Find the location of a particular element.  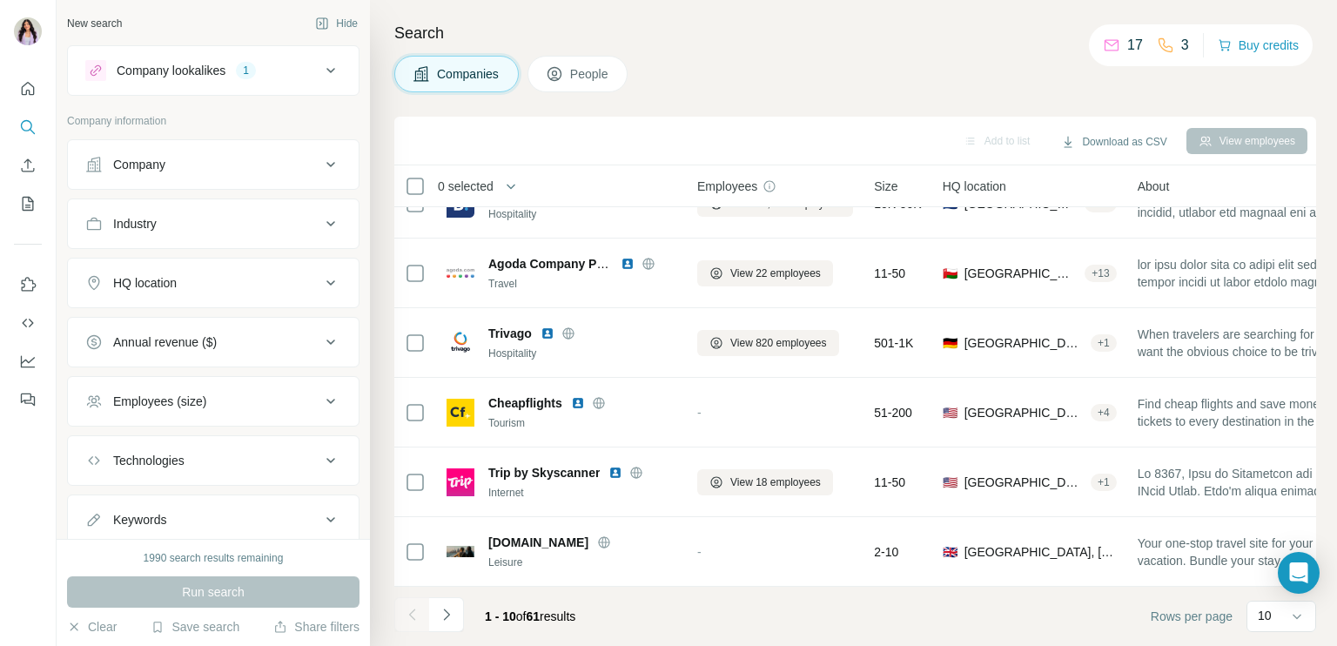

p: 10 is located at coordinates (1264, 615).